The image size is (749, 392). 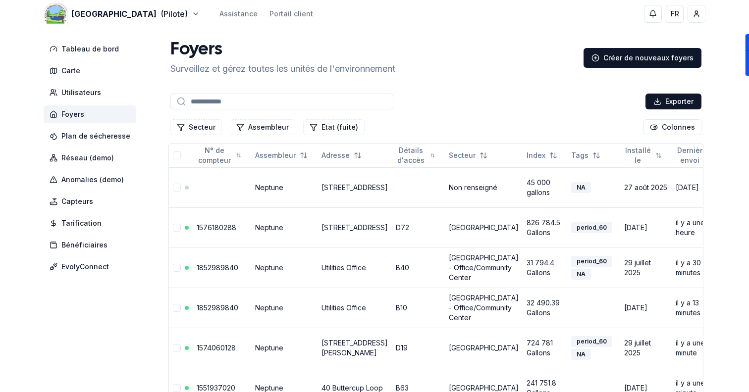 What do you see at coordinates (215, 156) in the screenshot?
I see `span: N° de compteur` at bounding box center [215, 156].